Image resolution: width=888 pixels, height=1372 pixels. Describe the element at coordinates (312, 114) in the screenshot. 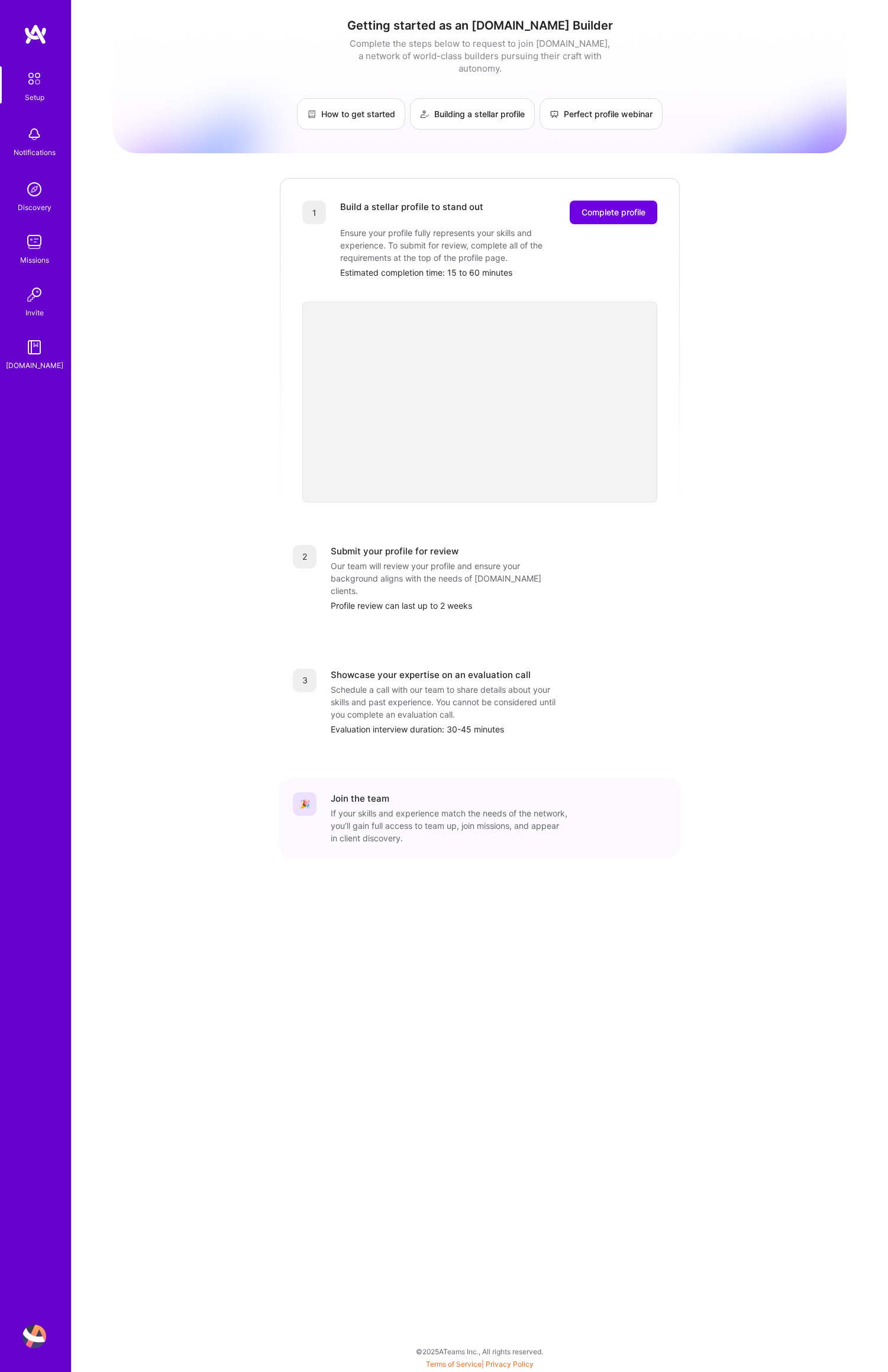

I see `img: How to get started` at that location.